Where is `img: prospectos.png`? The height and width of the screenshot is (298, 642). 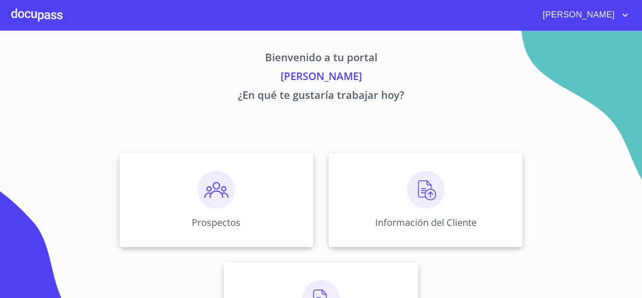
img: prospectos.png is located at coordinates (216, 190).